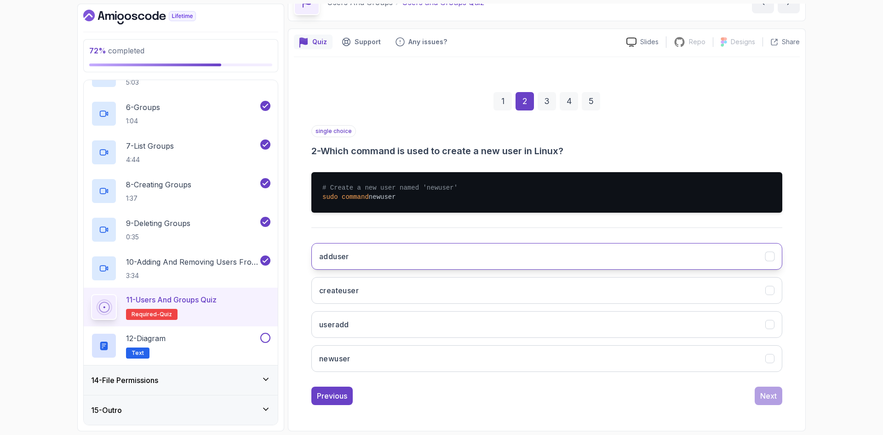 This screenshot has width=883, height=435. What do you see at coordinates (158, 237) in the screenshot?
I see `p: 0:35` at bounding box center [158, 237].